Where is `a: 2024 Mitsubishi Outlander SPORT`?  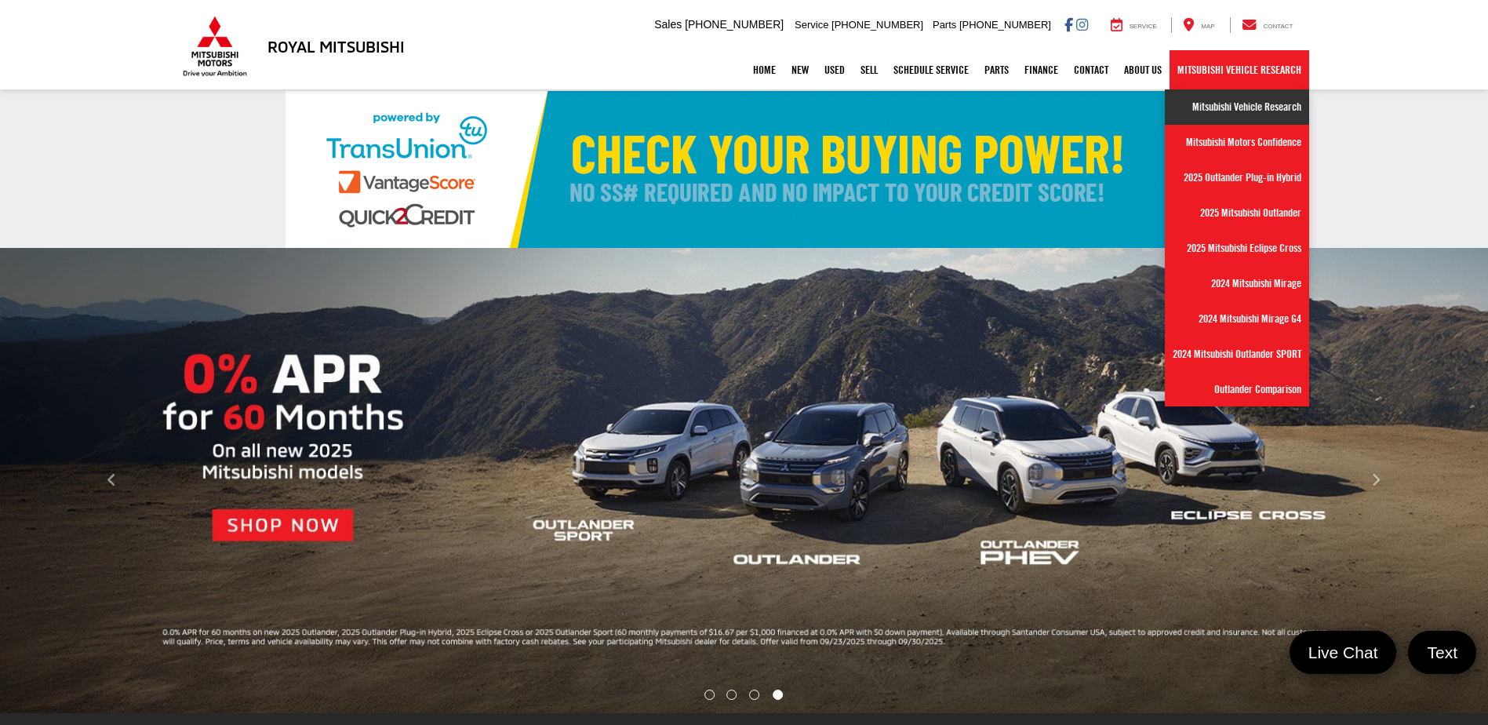
a: 2024 Mitsubishi Outlander SPORT is located at coordinates (1237, 354).